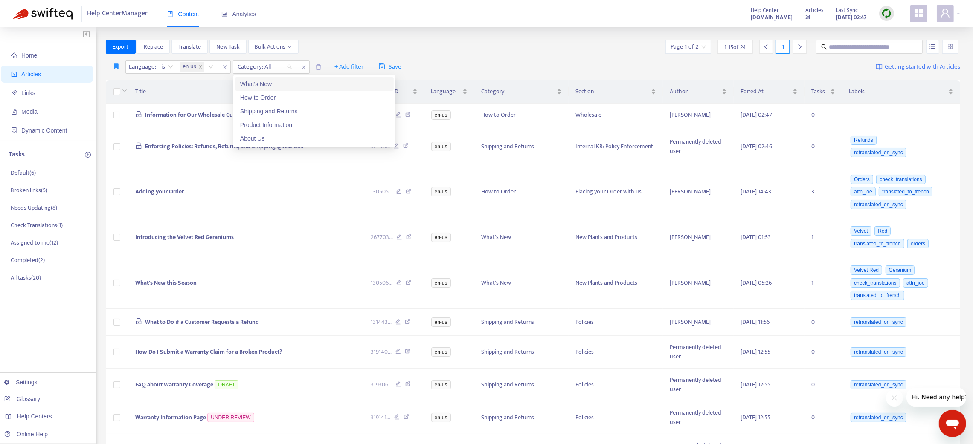  What do you see at coordinates (449, 92) in the screenshot?
I see `th: Language` at bounding box center [449, 92].